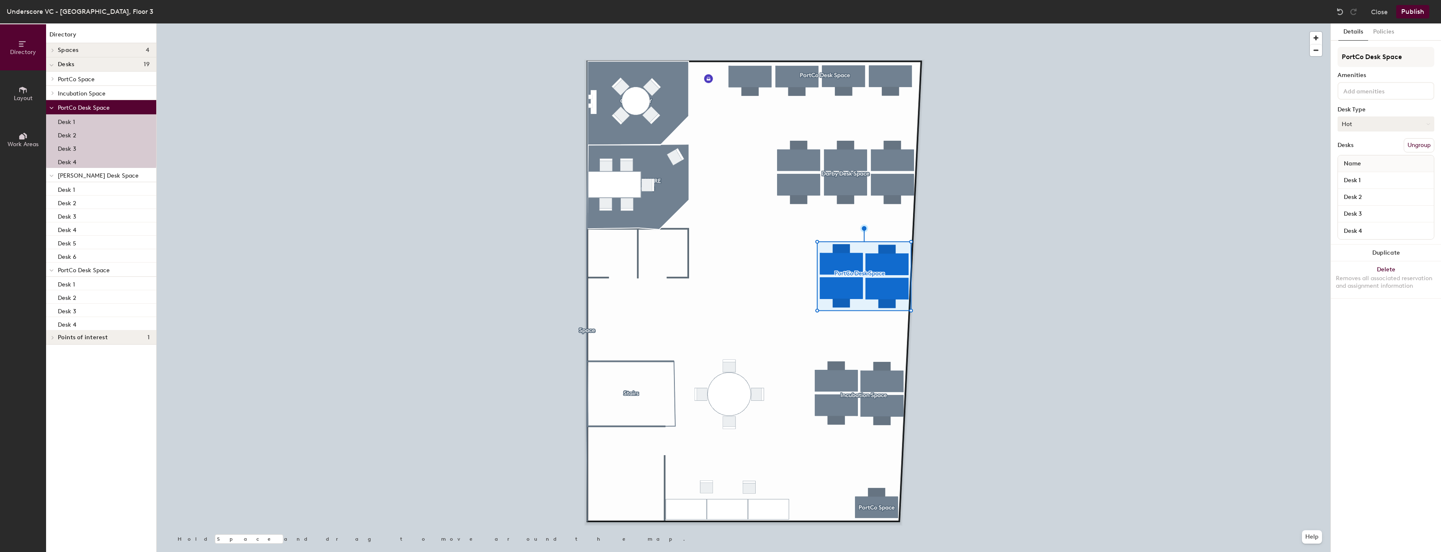 The width and height of the screenshot is (1441, 552). What do you see at coordinates (1383, 32) in the screenshot?
I see `button: Policies` at bounding box center [1383, 32].